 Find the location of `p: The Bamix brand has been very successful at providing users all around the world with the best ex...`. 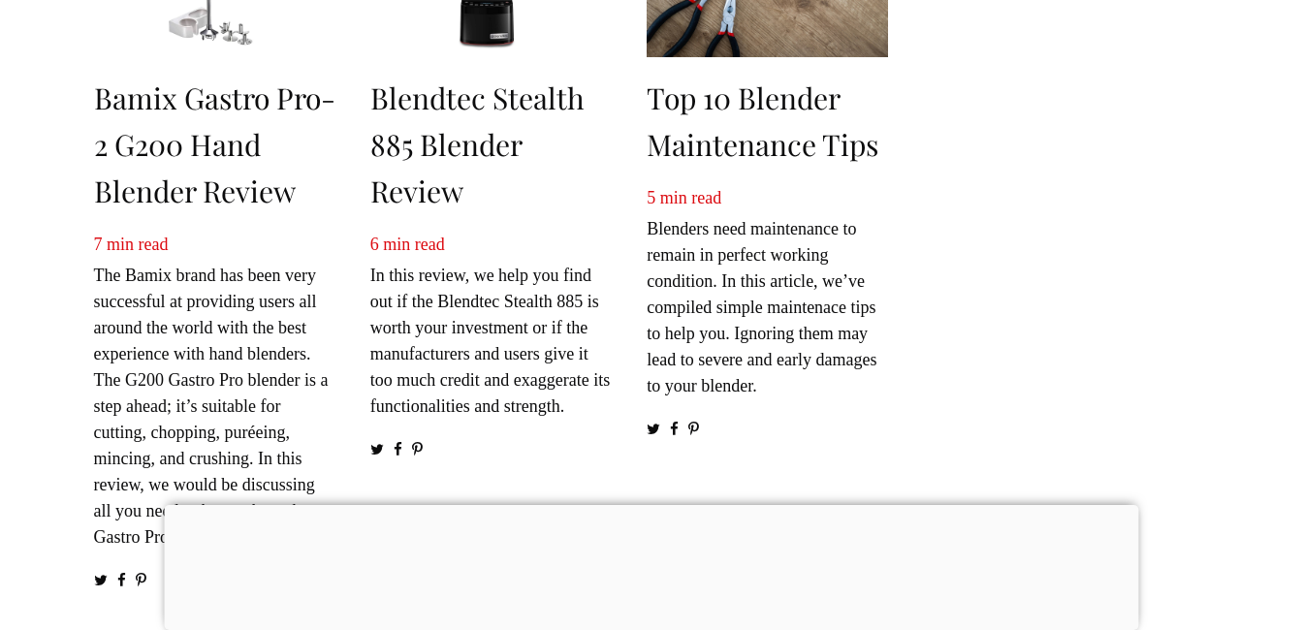

p: The Bamix brand has been very successful at providing users all around the world with the best ex... is located at coordinates (214, 391).